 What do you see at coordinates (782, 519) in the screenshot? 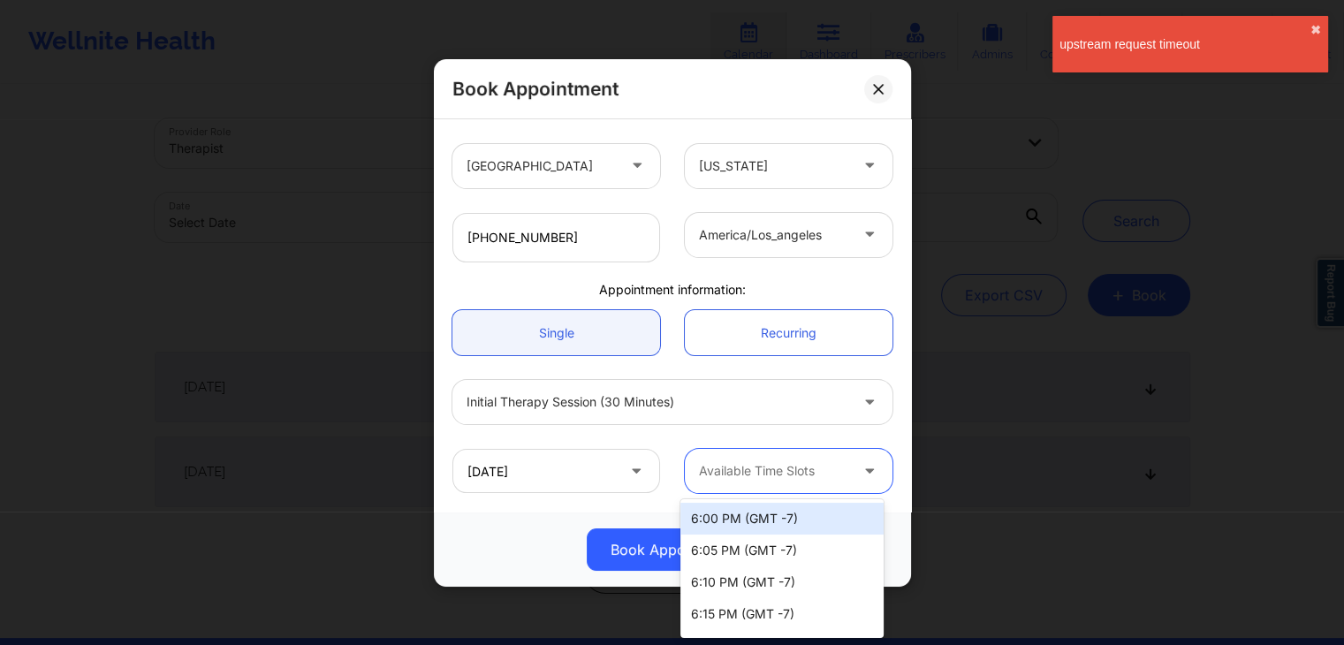
I see `div: 6:00 PM (GMT -7)` at bounding box center [782, 519].